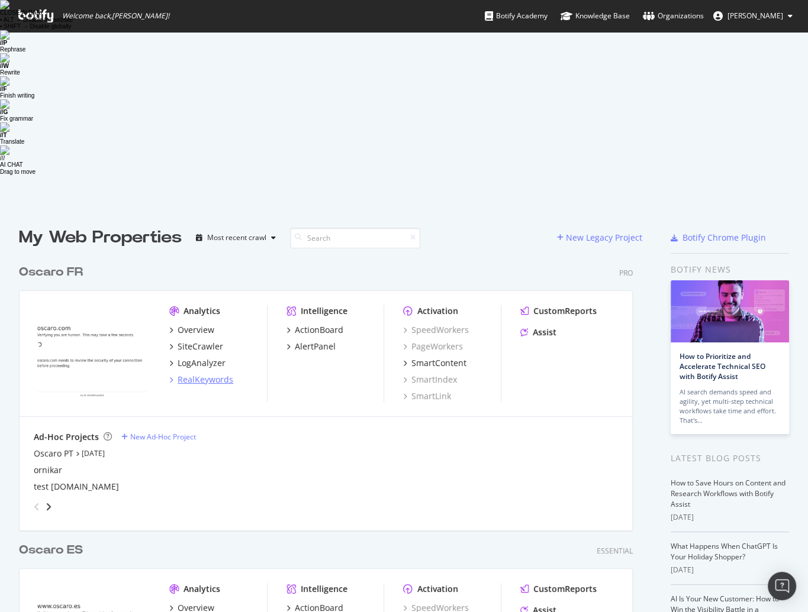  Describe the element at coordinates (724, 238) in the screenshot. I see `div: Botify Chrome Plugin` at that location.